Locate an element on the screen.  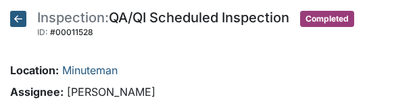
strong: Assignee: is located at coordinates (36, 92).